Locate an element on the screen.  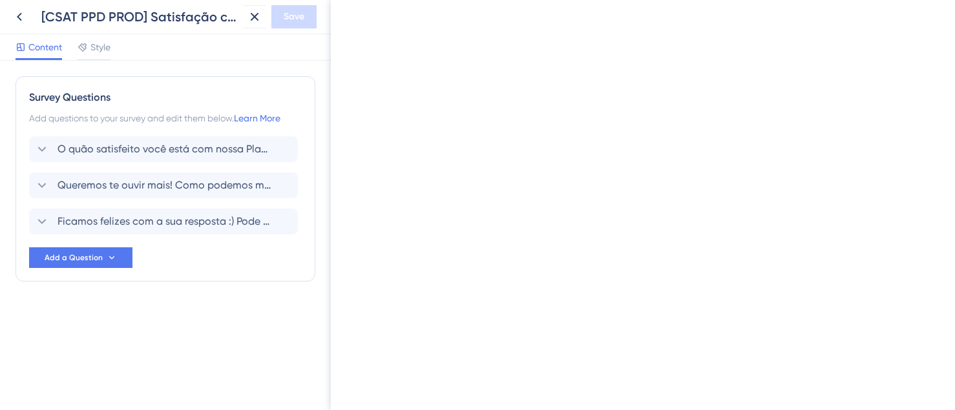
button: Add a Question is located at coordinates (81, 258).